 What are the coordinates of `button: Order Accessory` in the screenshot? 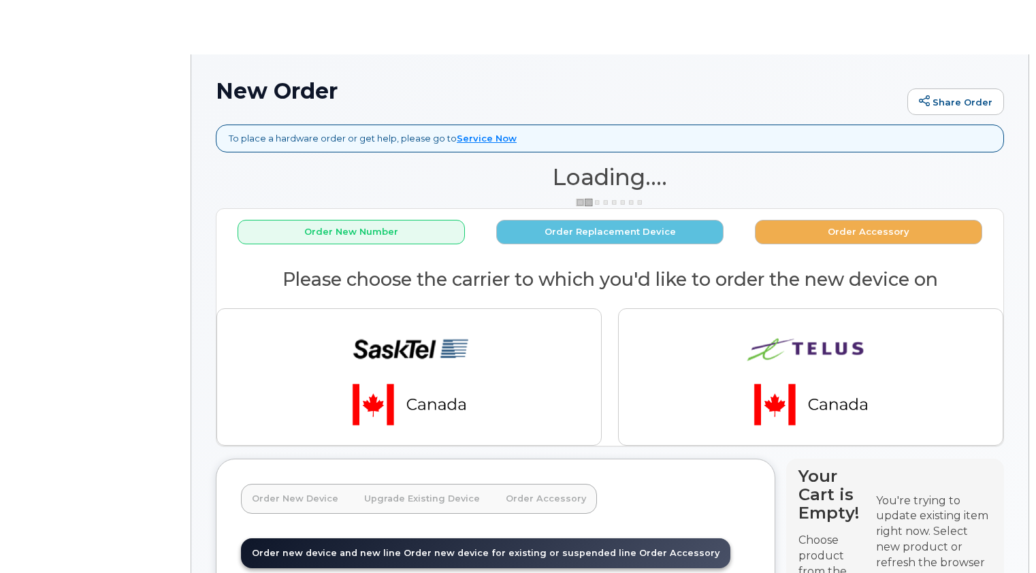 It's located at (868, 232).